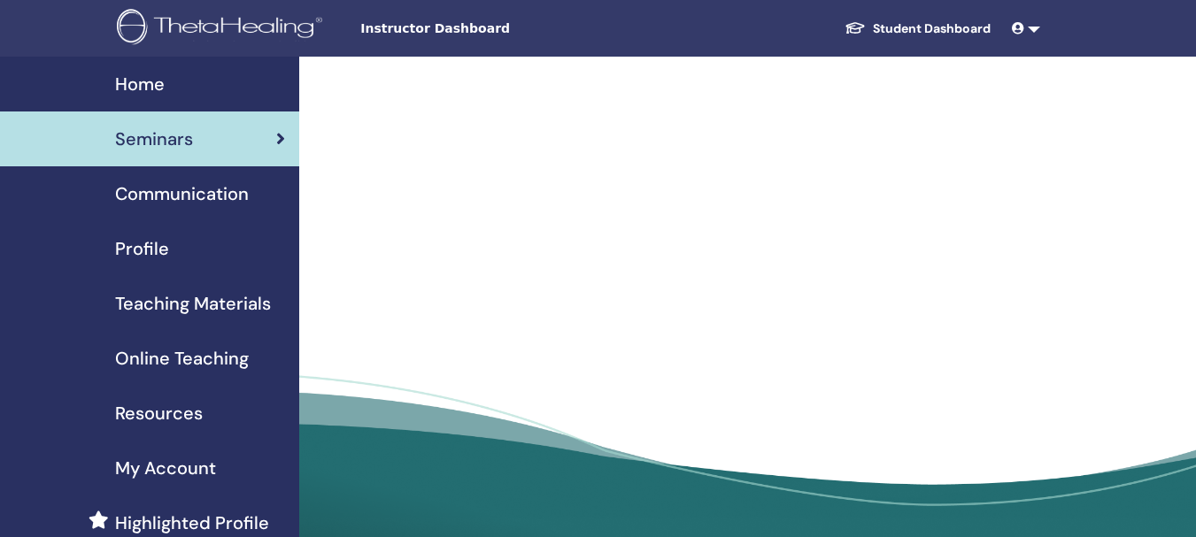 The height and width of the screenshot is (537, 1196). What do you see at coordinates (493, 28) in the screenshot?
I see `span: Instructor Dashboard` at bounding box center [493, 28].